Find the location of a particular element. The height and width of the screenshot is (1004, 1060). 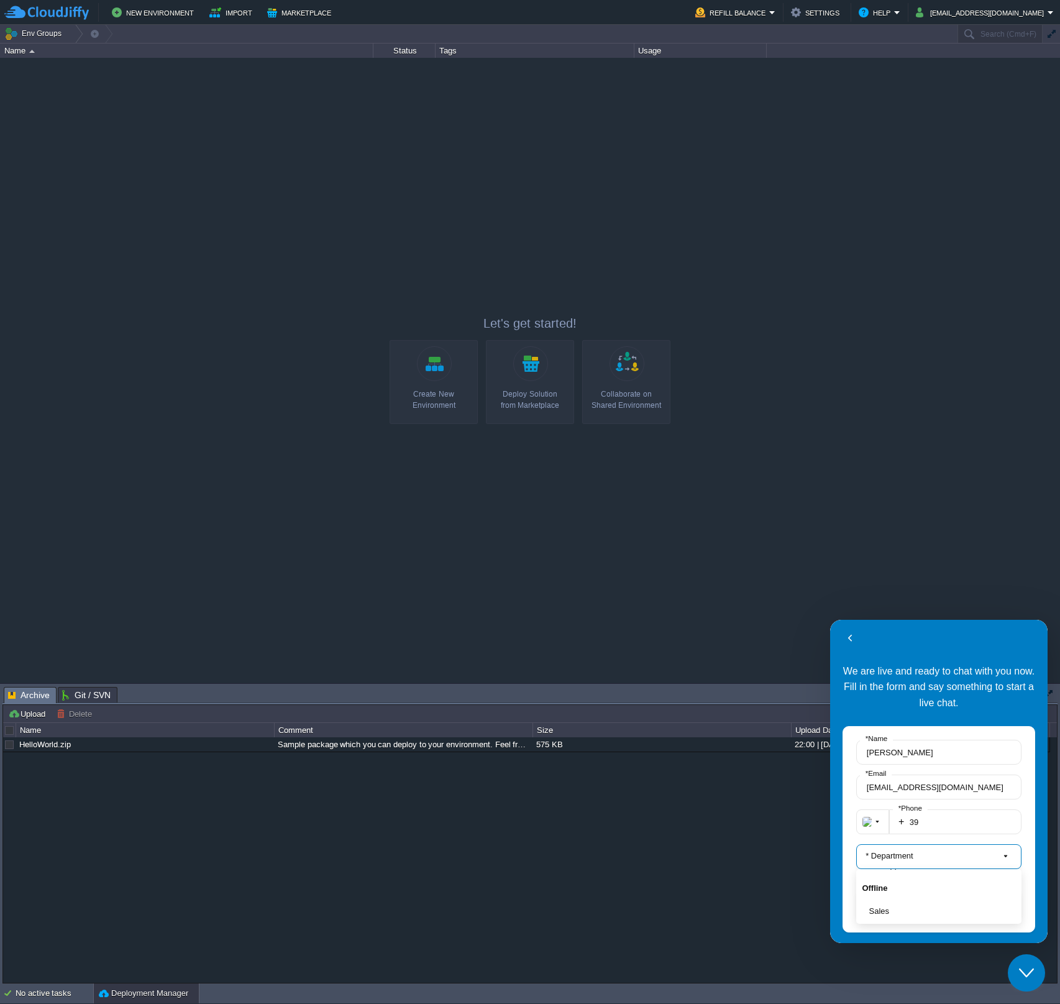

button: Refill Balance is located at coordinates (732, 12).